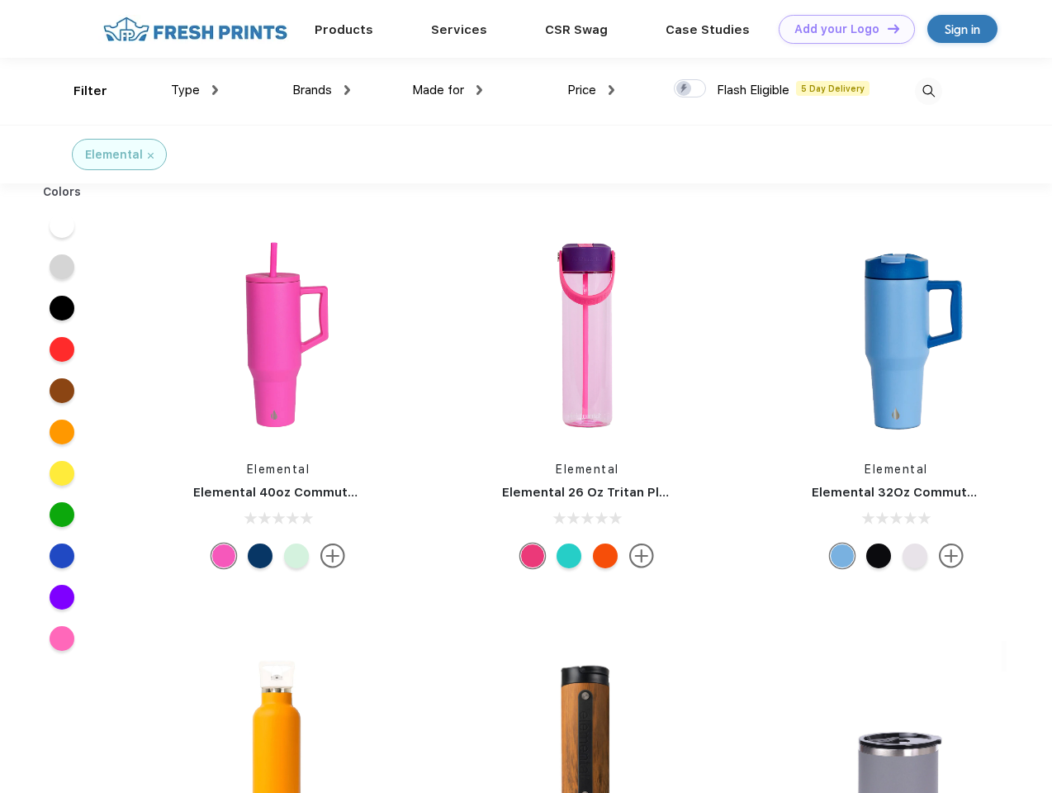 The image size is (1052, 793). Describe the element at coordinates (915, 556) in the screenshot. I see `div: Matte White` at that location.